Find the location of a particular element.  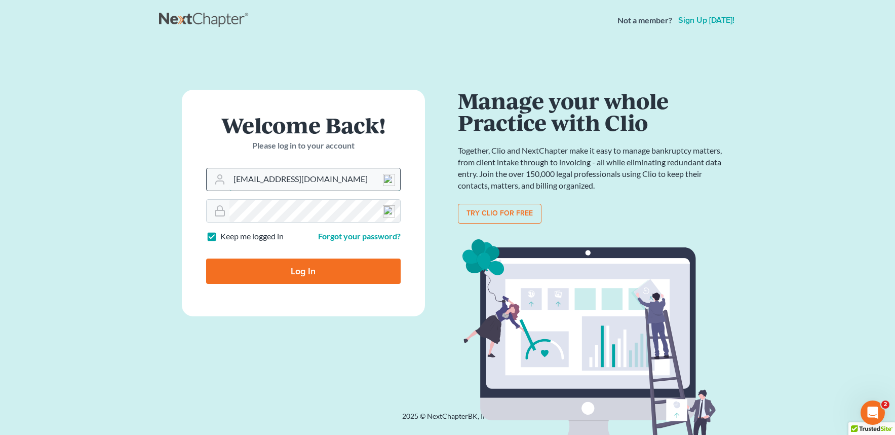

div: 2025 © NextChapterBK, INC is located at coordinates (448, 420).